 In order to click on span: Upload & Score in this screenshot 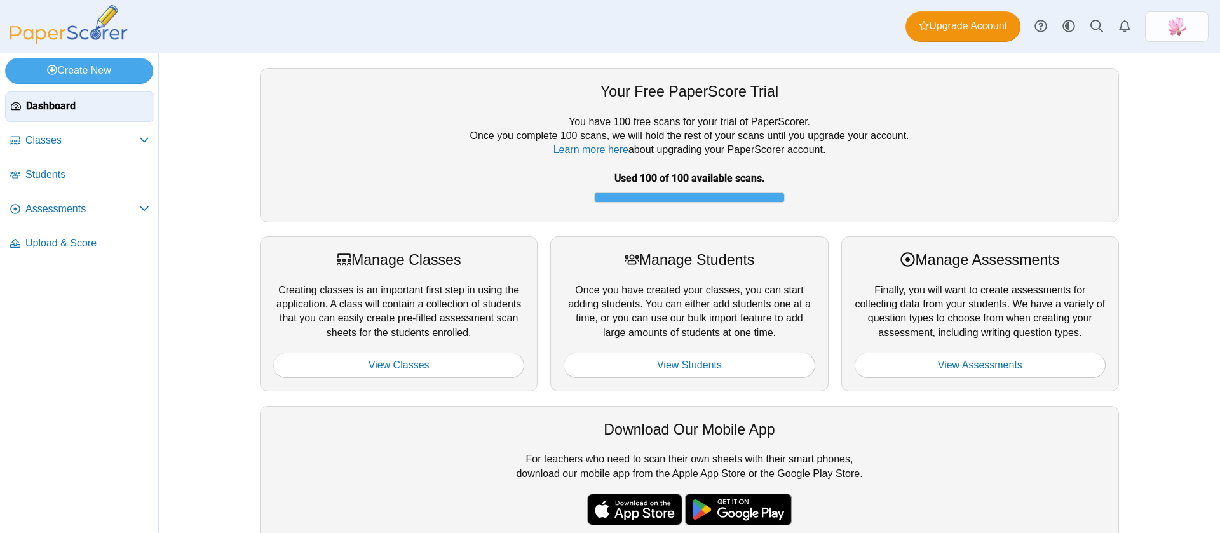, I will do `click(87, 243)`.